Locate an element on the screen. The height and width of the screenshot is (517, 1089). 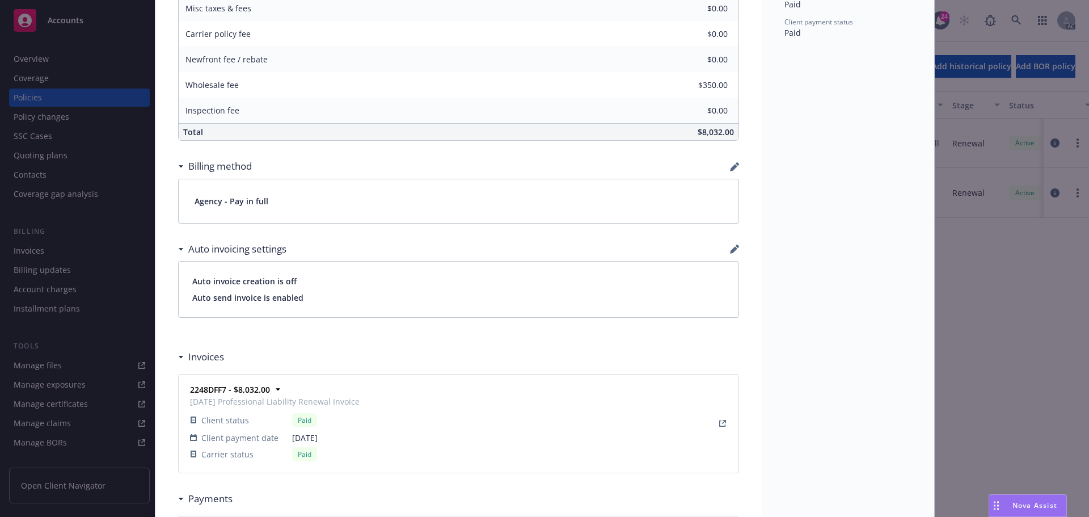
span: Wholesale fee is located at coordinates (212, 85).